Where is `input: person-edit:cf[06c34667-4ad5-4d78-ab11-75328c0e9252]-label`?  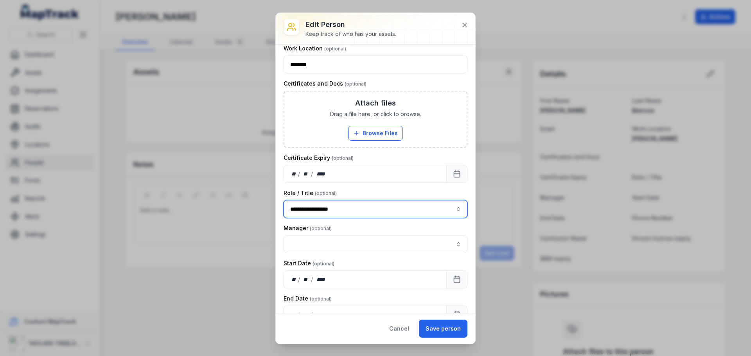
input: person-edit:cf[06c34667-4ad5-4d78-ab11-75328c0e9252]-label is located at coordinates (376, 209).